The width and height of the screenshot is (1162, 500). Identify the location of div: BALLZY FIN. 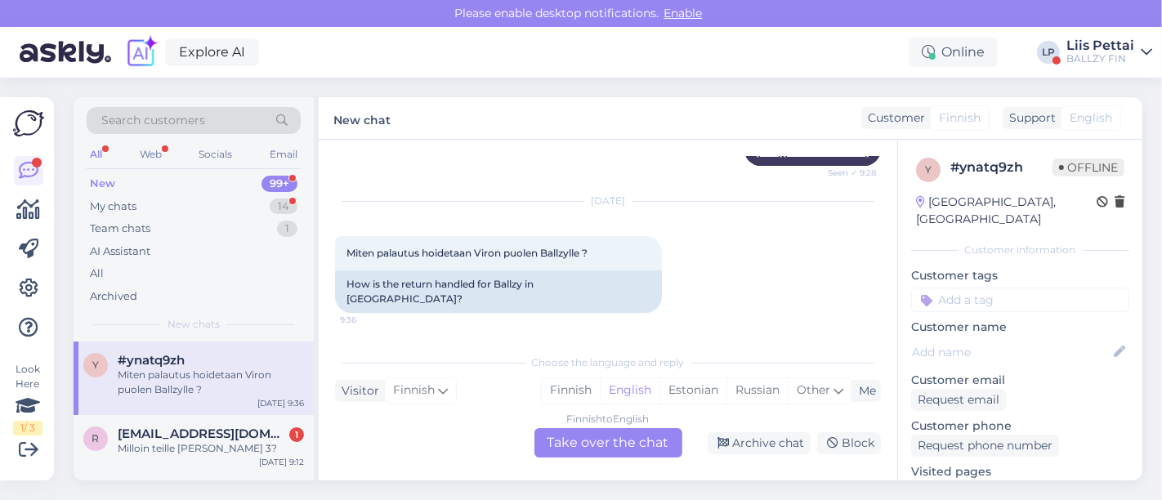
(1100, 59).